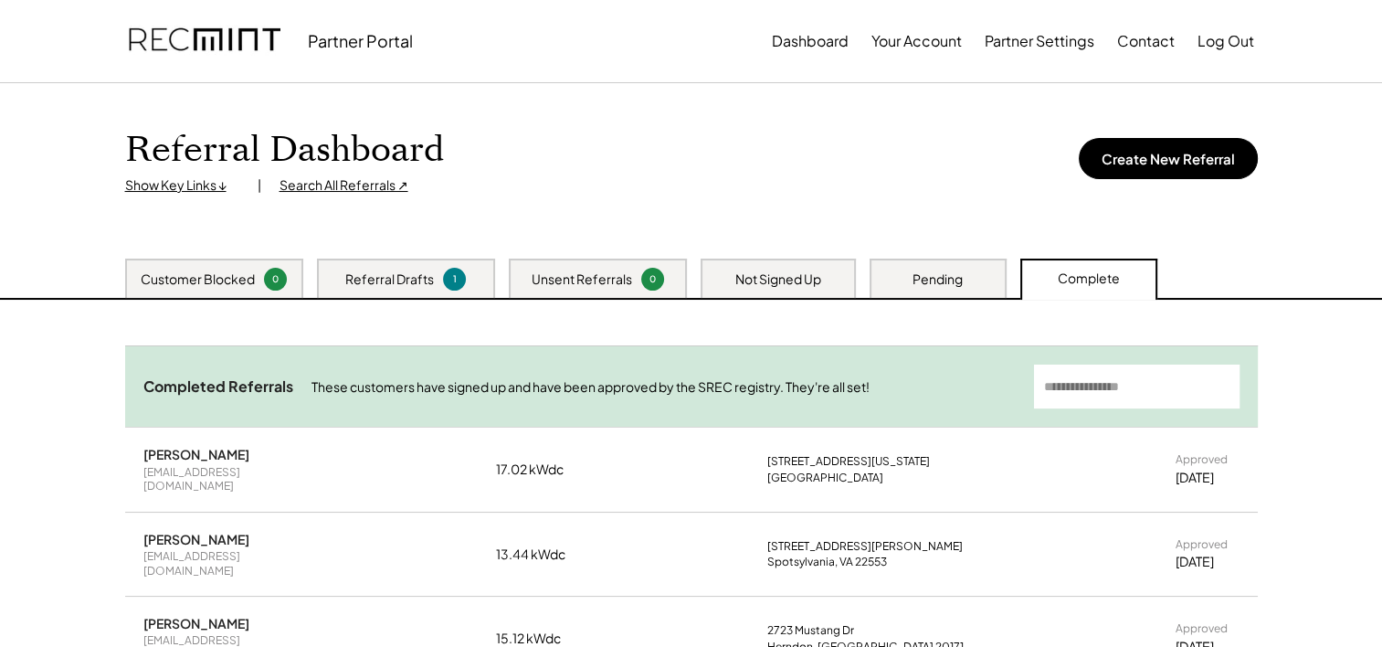 The width and height of the screenshot is (1382, 647). What do you see at coordinates (1040, 41) in the screenshot?
I see `button: Partner Settings` at bounding box center [1040, 41].